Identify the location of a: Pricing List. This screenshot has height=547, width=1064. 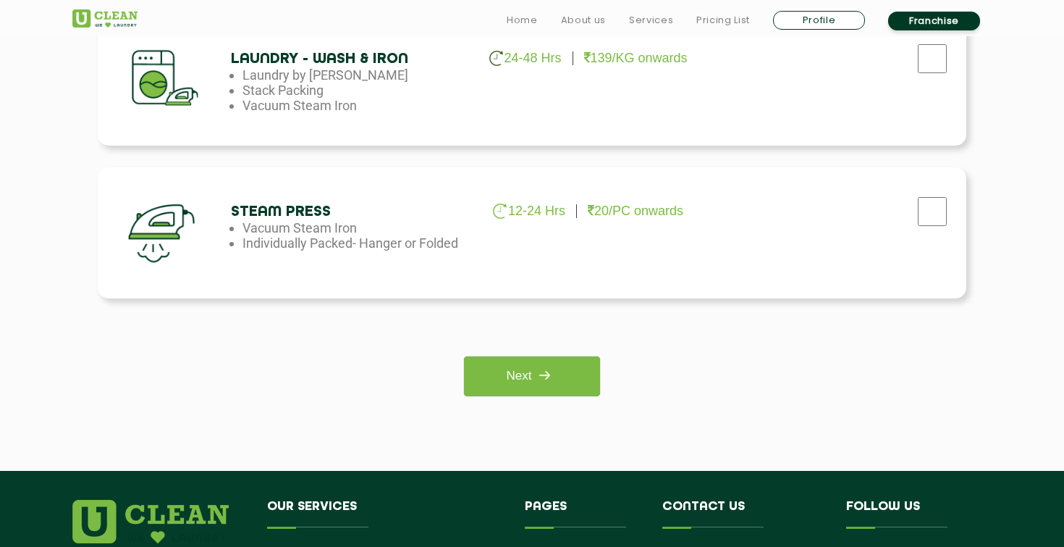
(723, 20).